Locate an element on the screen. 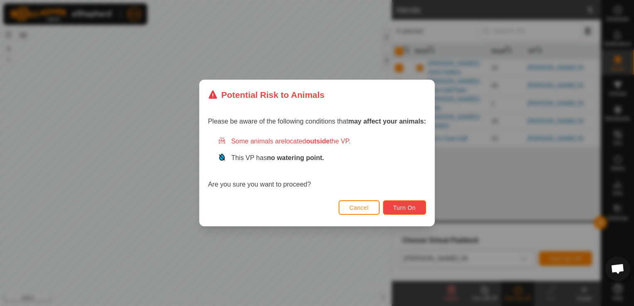 This screenshot has height=306, width=634. strong: outside is located at coordinates (318, 141).